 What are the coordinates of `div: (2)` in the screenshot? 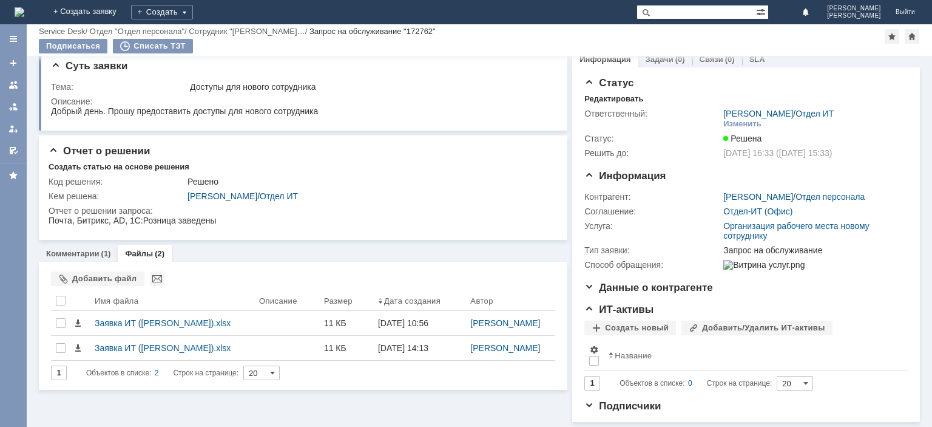 It's located at (160, 253).